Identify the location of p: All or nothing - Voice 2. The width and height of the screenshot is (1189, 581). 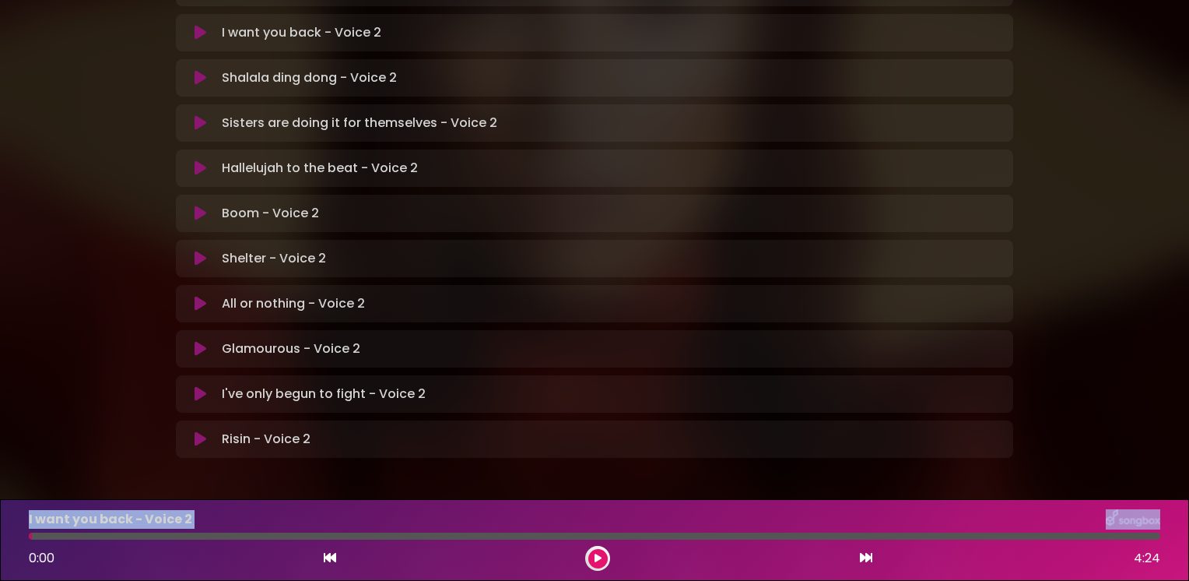
(293, 304).